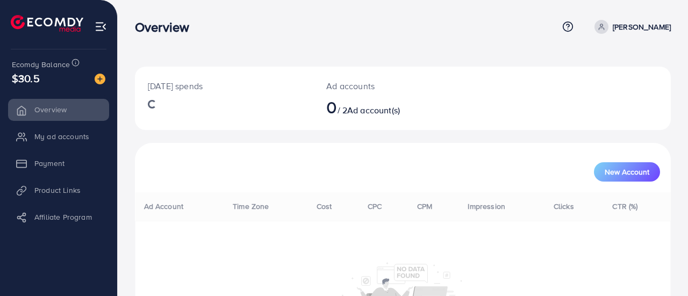 This screenshot has width=688, height=296. I want to click on h2: / 2, so click(380, 107).